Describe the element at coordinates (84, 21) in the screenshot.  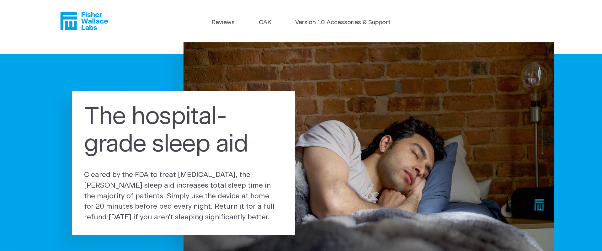
I see `a: Fisher Wallace` at that location.